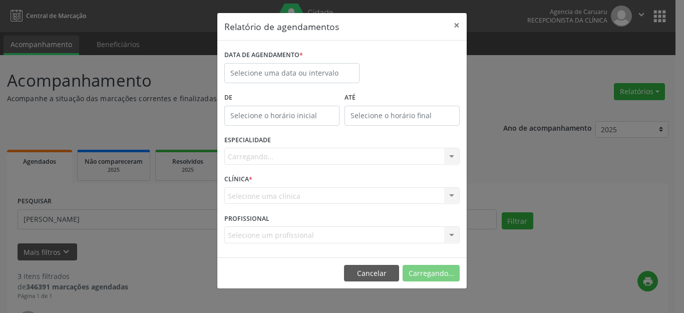 The width and height of the screenshot is (684, 313). What do you see at coordinates (282, 116) in the screenshot?
I see `input: Selecione o horário inicial` at bounding box center [282, 116].